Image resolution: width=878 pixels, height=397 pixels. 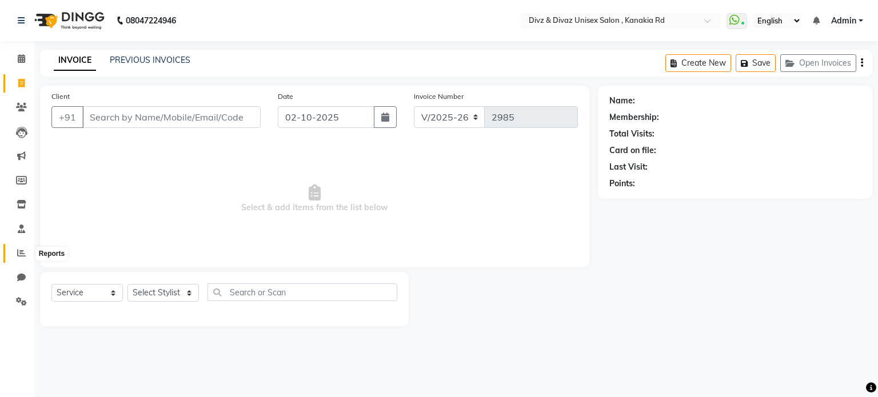 What do you see at coordinates (632, 134) in the screenshot?
I see `div: Total Visits:` at bounding box center [632, 134].